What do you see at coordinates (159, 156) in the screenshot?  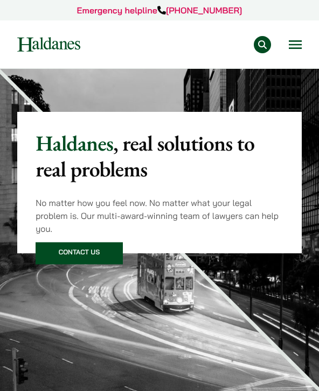 I see `p: Haldanes` at bounding box center [159, 156].